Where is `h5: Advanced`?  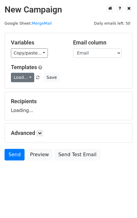 h5: Advanced is located at coordinates (69, 133).